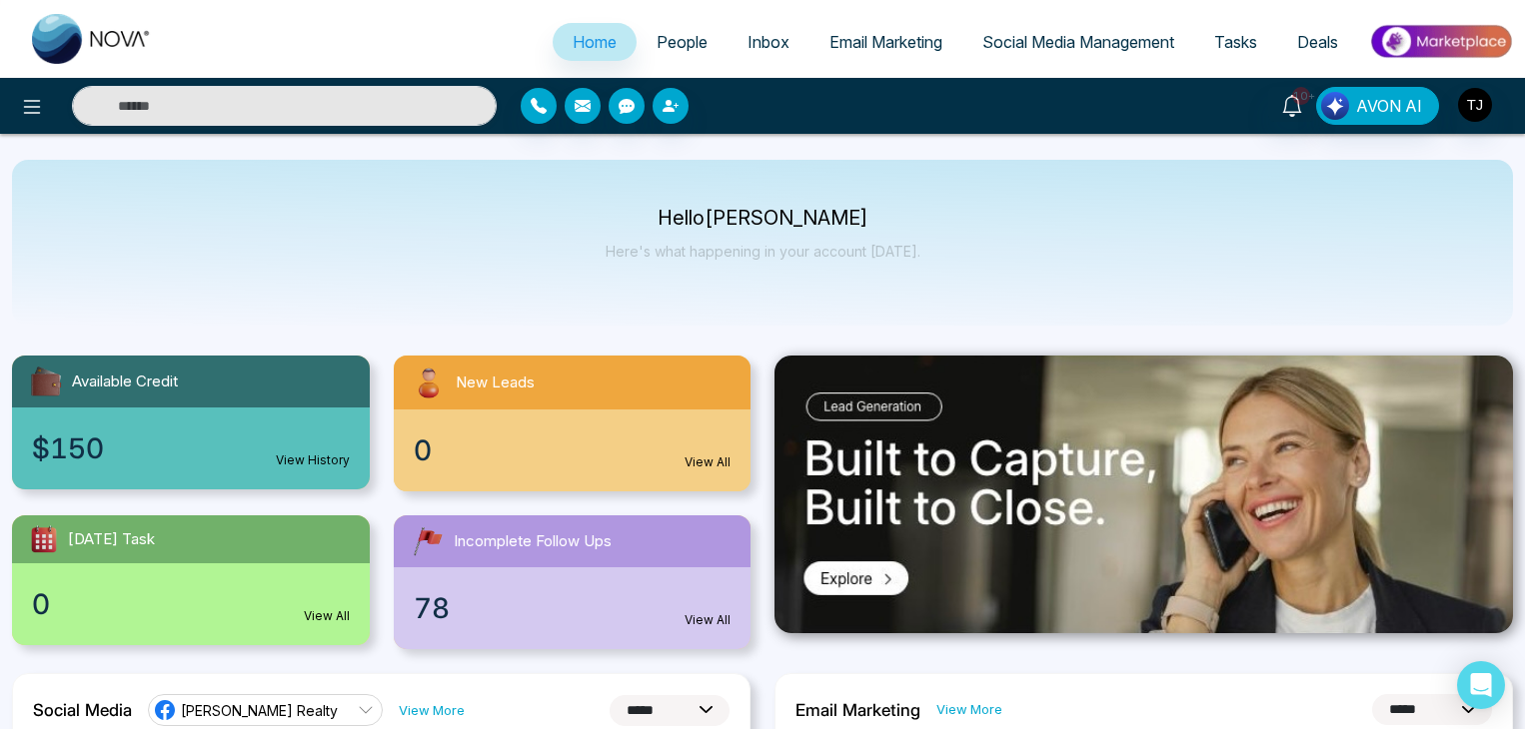 This screenshot has width=1525, height=729. Describe the element at coordinates (82, 711) in the screenshot. I see `h2: Social Media` at that location.